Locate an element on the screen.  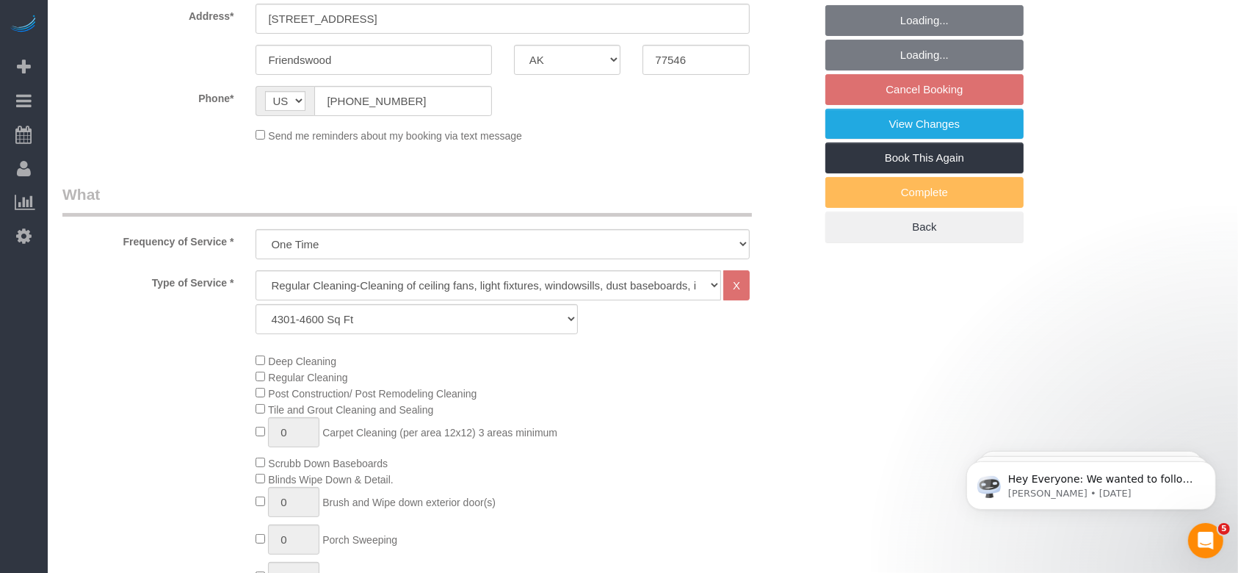
span: Porch Sweeping is located at coordinates (360, 540).